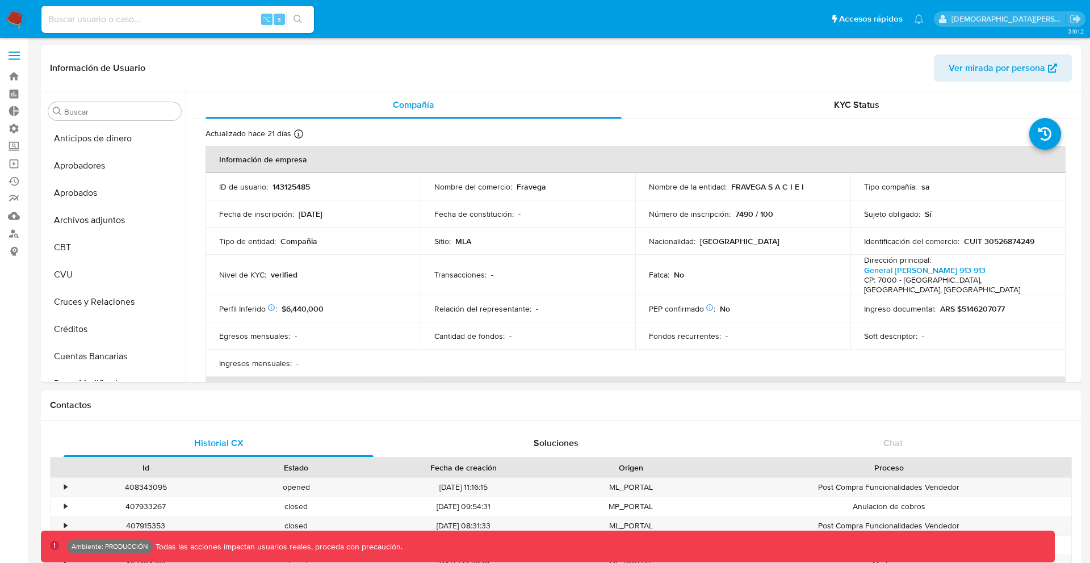  What do you see at coordinates (296, 468) in the screenshot?
I see `div: Estado` at bounding box center [296, 468].